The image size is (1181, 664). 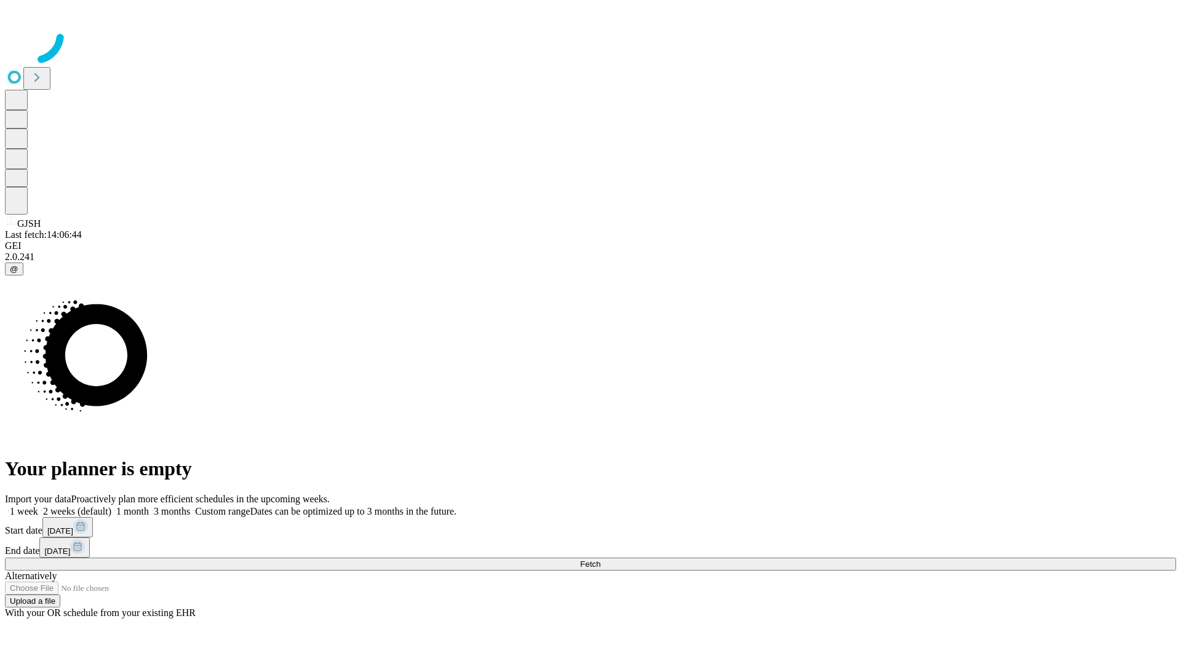 I want to click on span: Fetch, so click(x=590, y=564).